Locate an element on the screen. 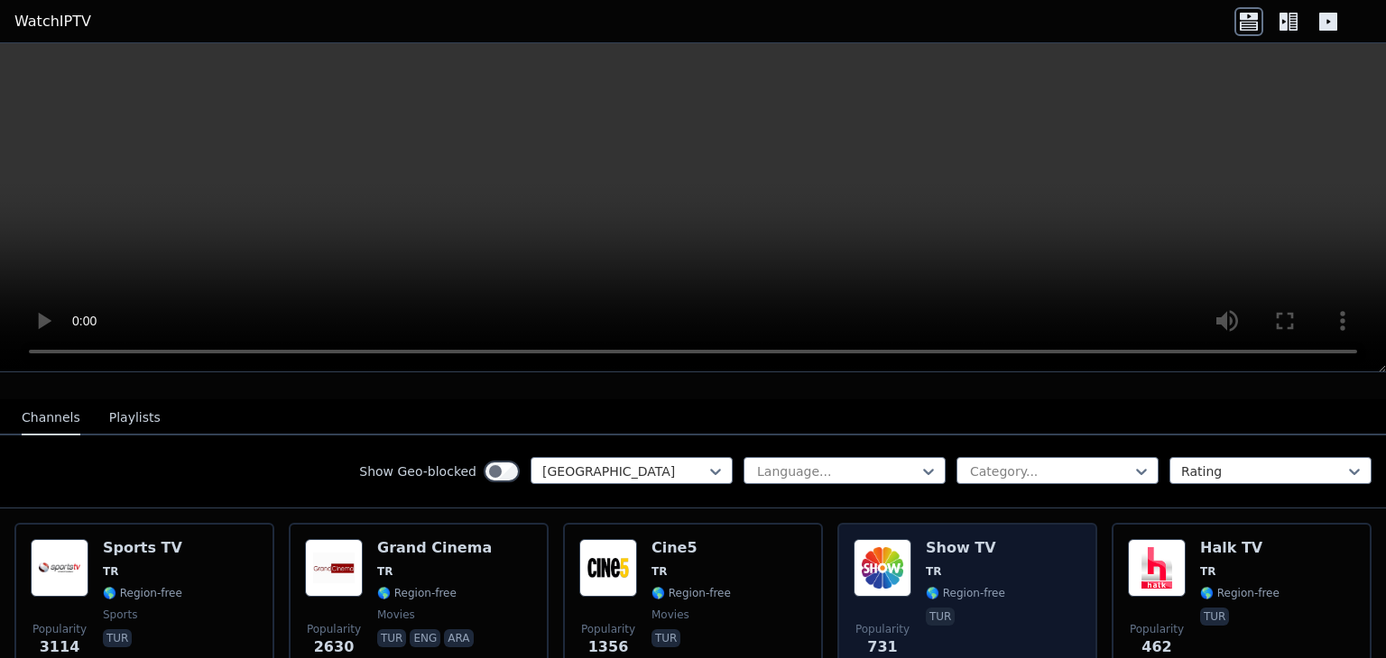 The height and width of the screenshot is (658, 1386). p: ara is located at coordinates (458, 639).